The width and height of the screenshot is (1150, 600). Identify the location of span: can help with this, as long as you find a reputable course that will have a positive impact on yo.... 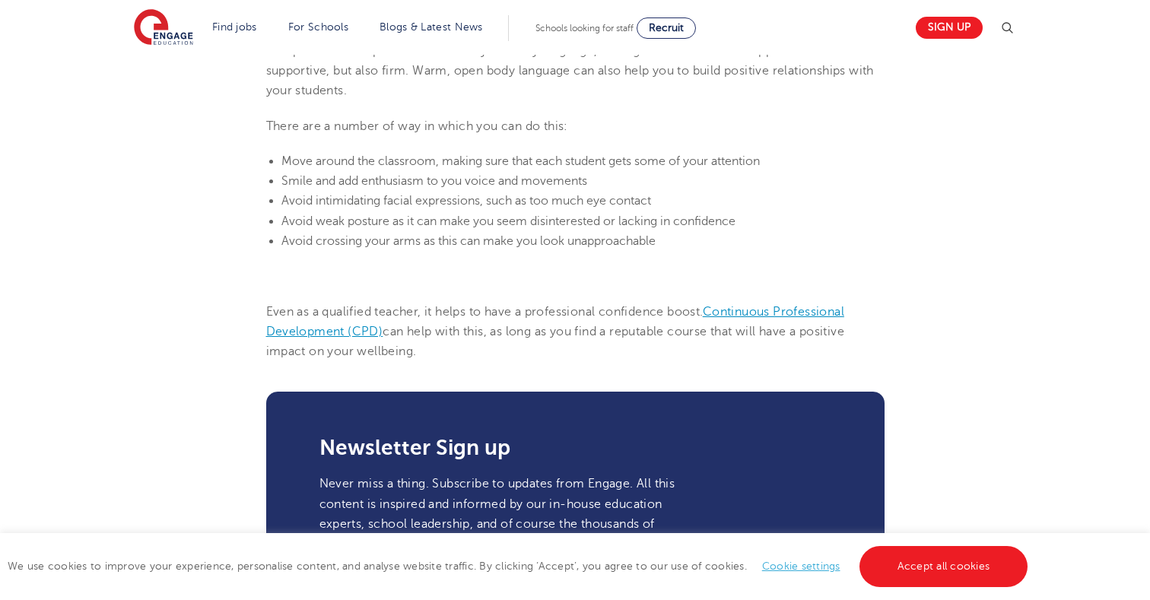
(555, 342).